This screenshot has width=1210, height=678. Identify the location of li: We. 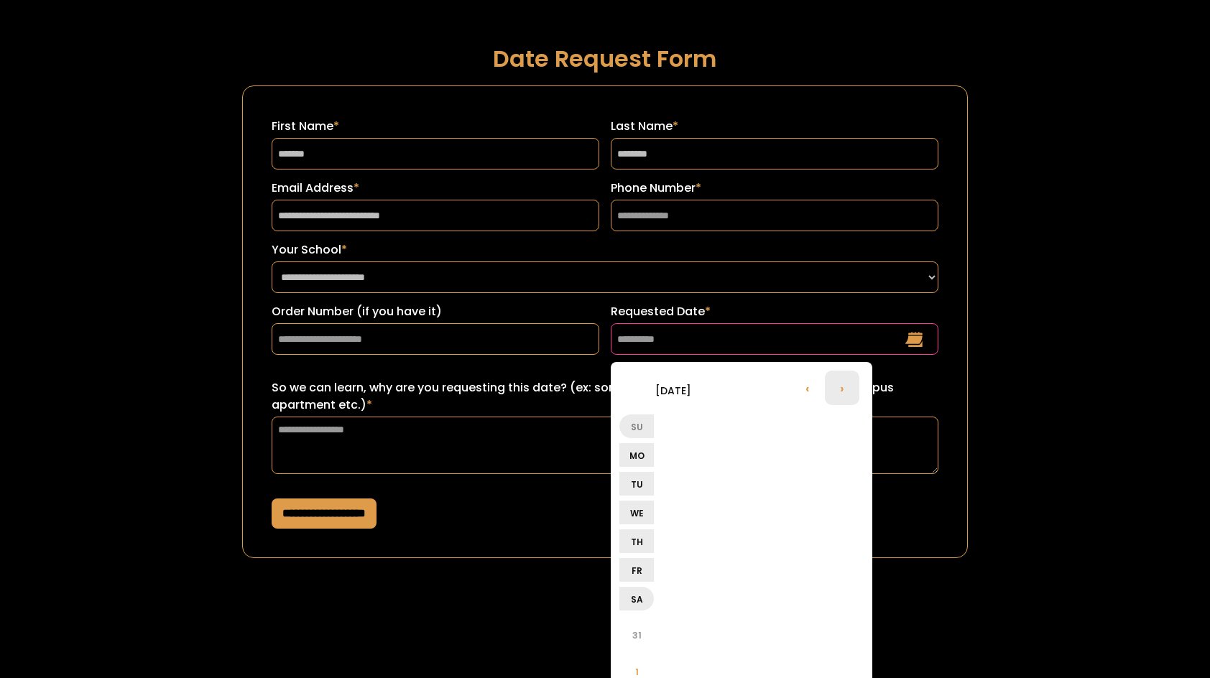
(637, 512).